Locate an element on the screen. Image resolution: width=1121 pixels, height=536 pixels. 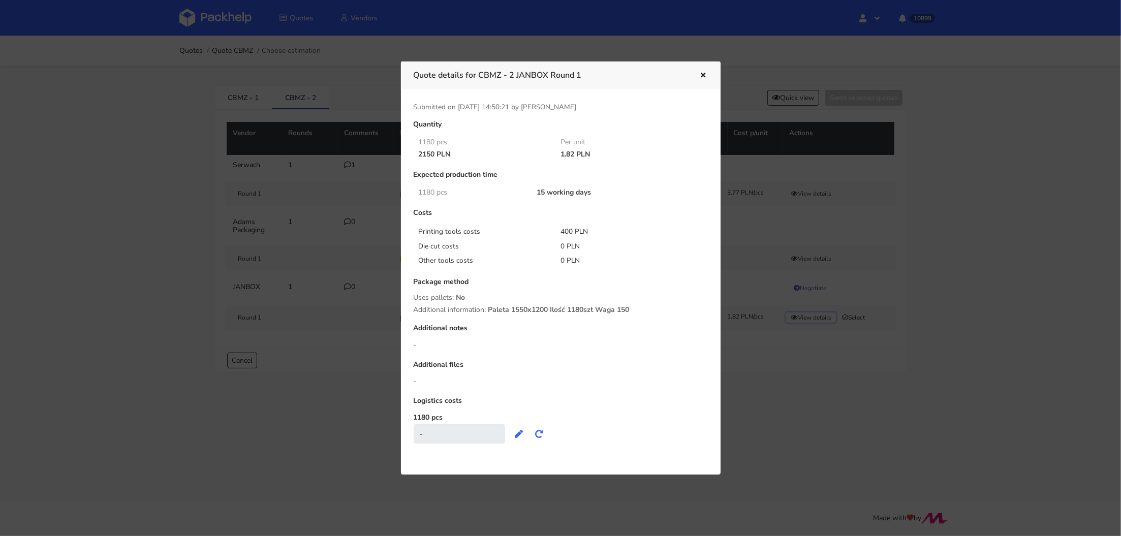
div: Per unit is located at coordinates (624, 142).